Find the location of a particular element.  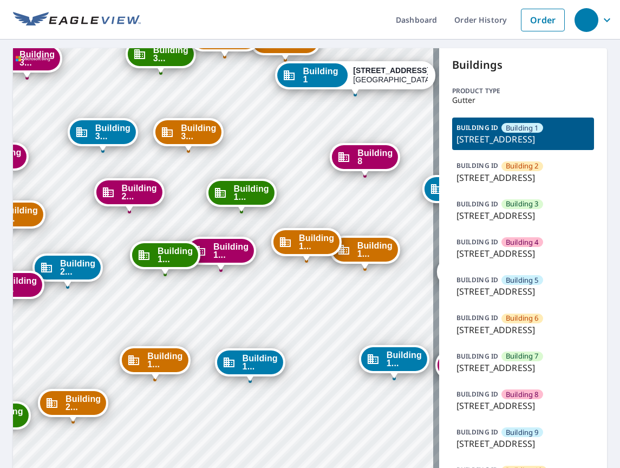

div: Dropped pin, building Building 33, Commercial property, 7627 East 37th Street North Wichita, KS 6... is located at coordinates (103, 135).